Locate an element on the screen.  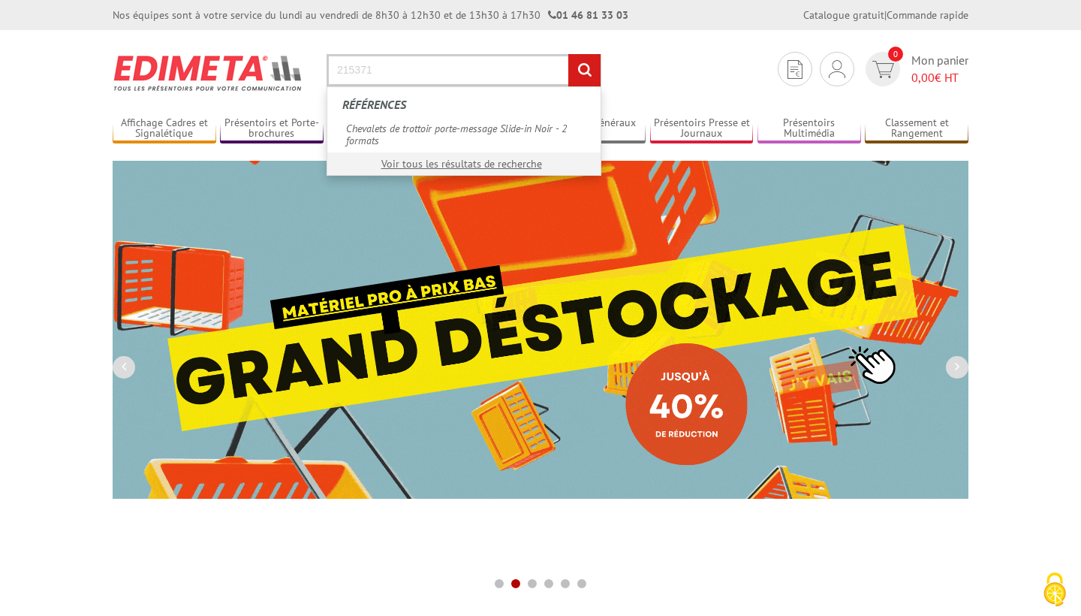
span: Mon panier is located at coordinates (940, 69).